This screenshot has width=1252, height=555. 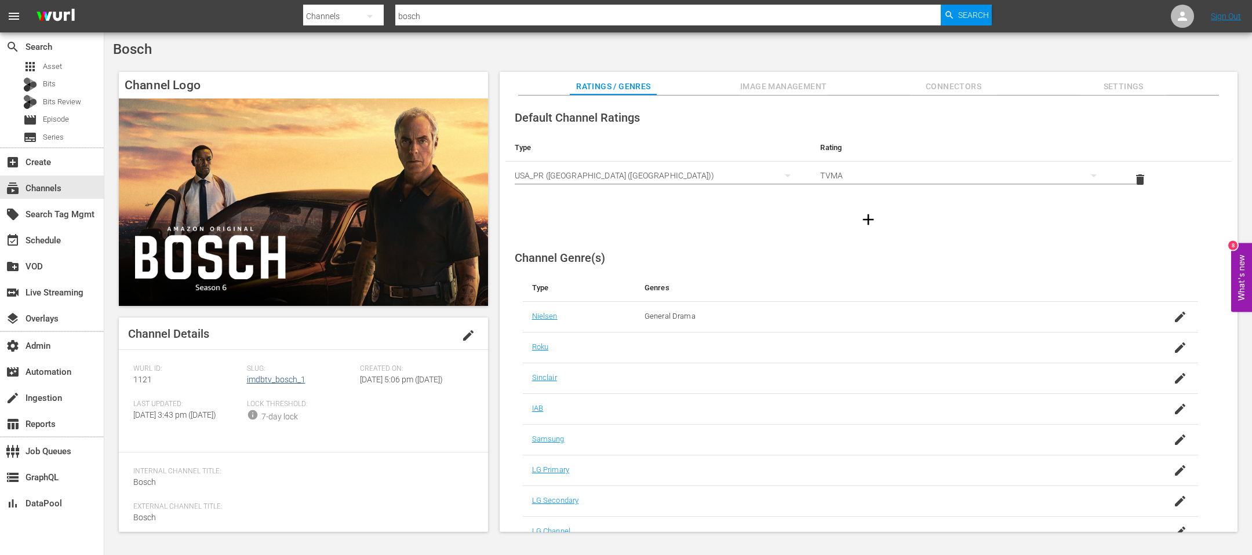 I want to click on span: Channel Details, so click(x=169, y=334).